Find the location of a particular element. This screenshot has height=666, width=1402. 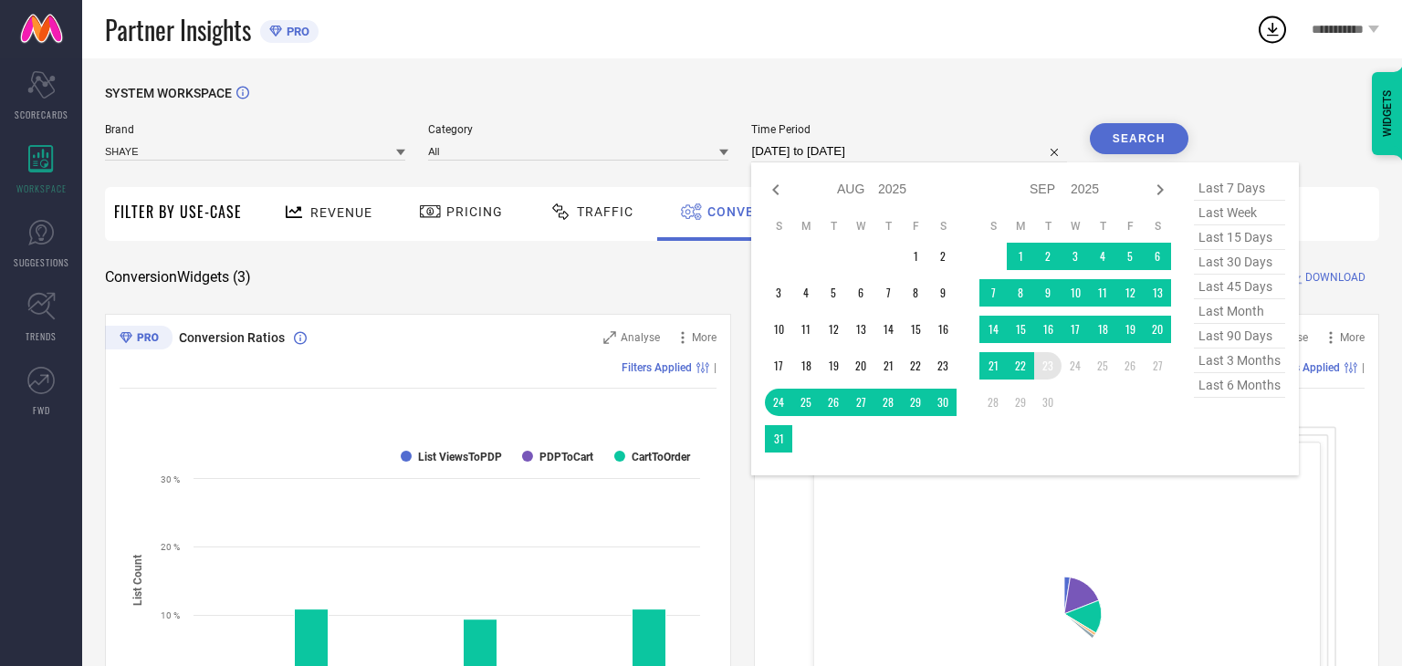

span: Conversion Widgets ( 3 ) is located at coordinates (178, 277).